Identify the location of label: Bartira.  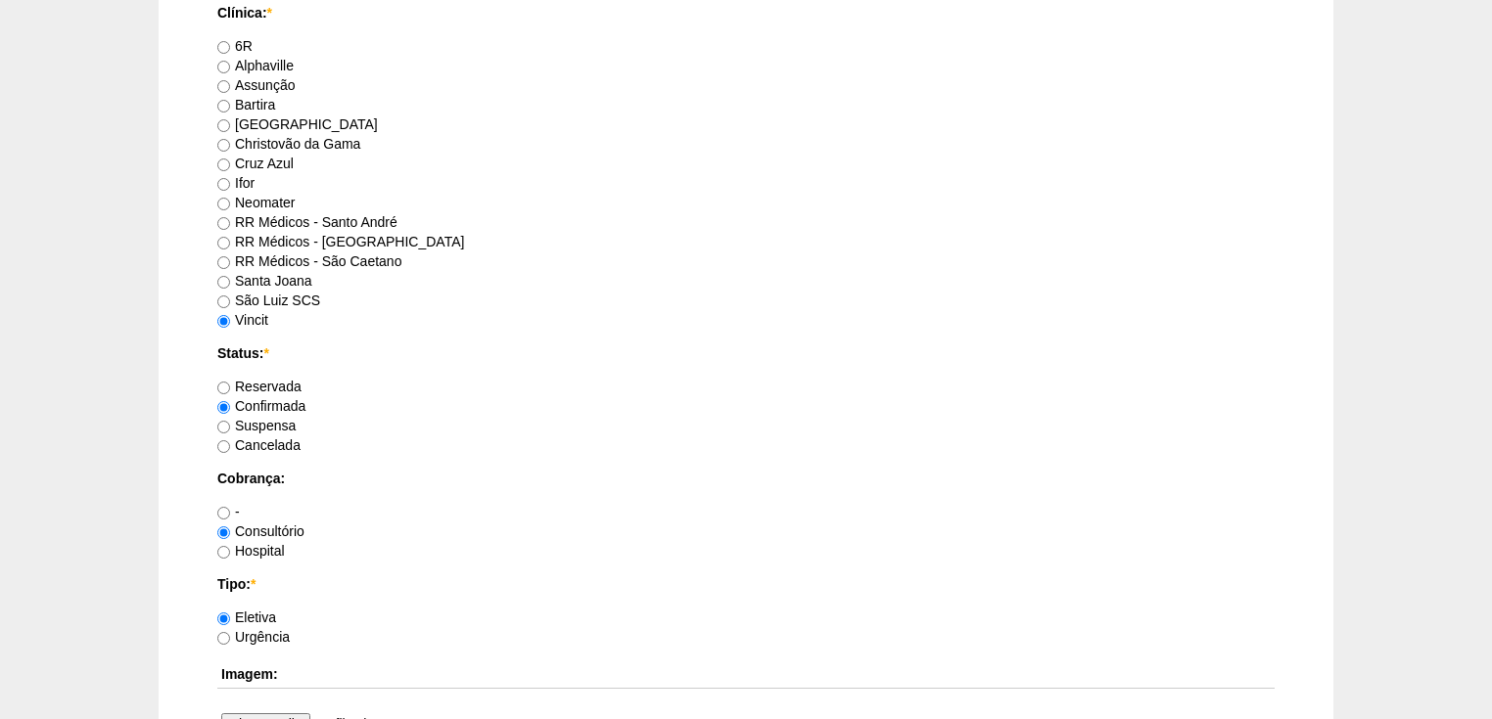
(246, 105).